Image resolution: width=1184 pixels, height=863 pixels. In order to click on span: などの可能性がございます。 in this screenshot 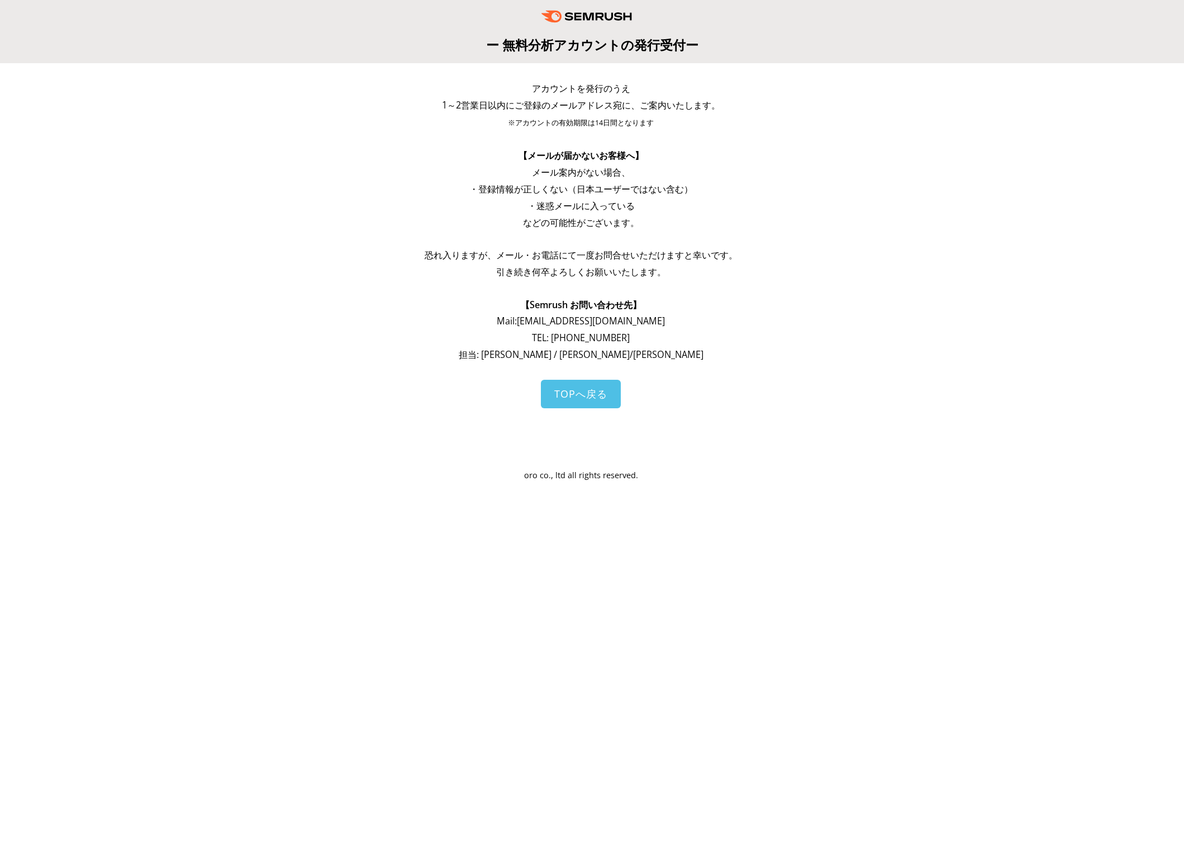, I will do `click(581, 222)`.